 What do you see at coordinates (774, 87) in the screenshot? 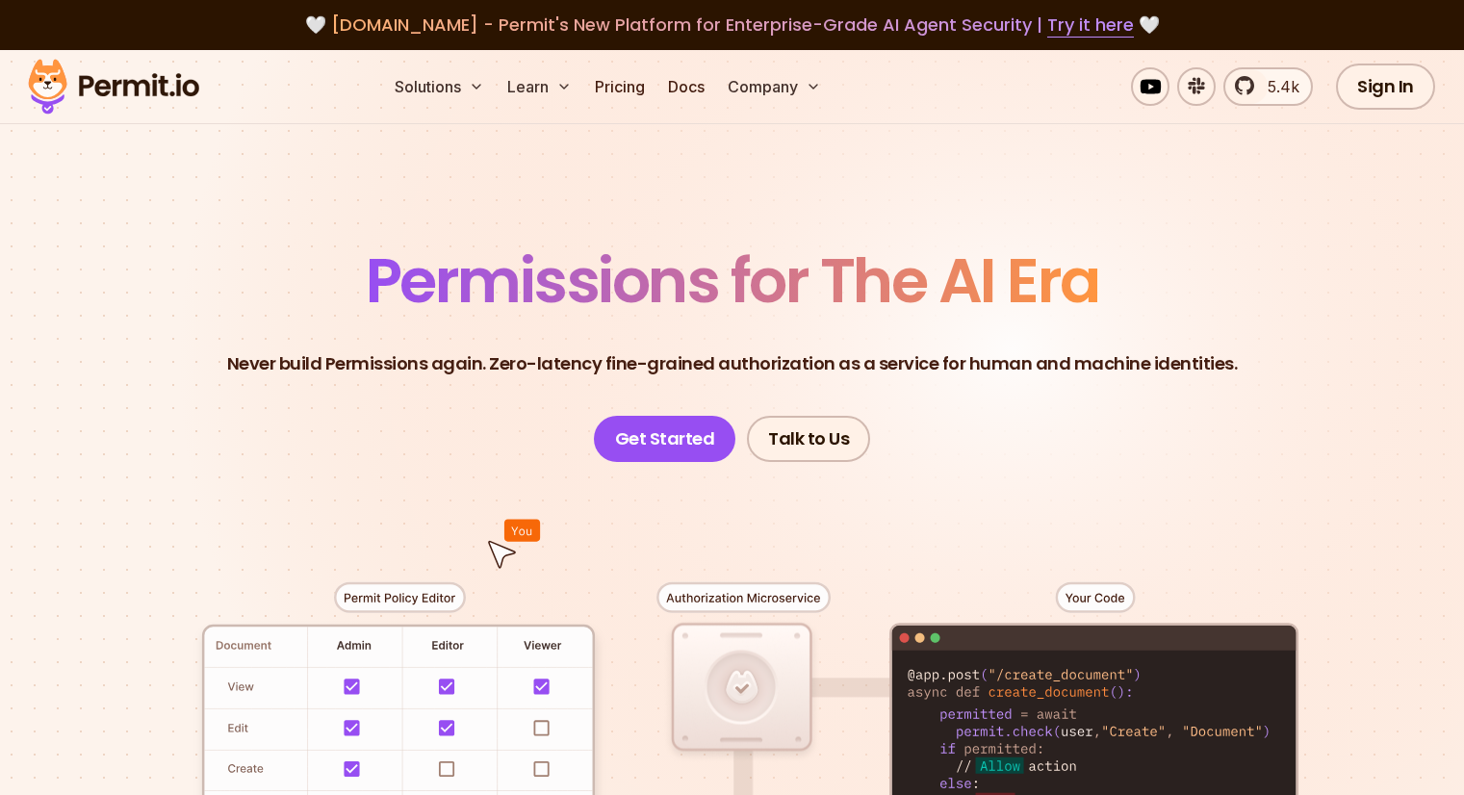
I see `button: Company` at bounding box center [774, 87].